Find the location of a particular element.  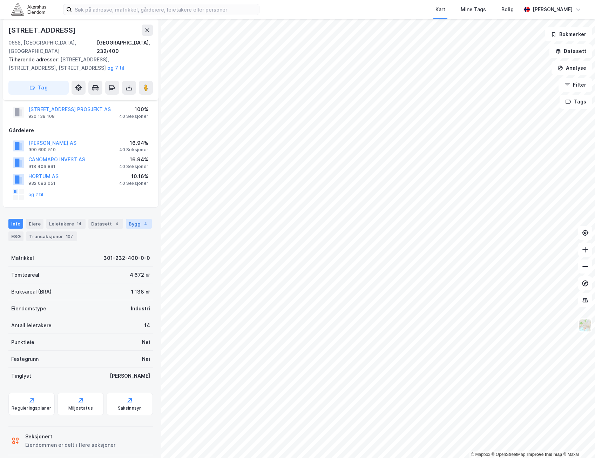

a: OpenStreetMap is located at coordinates (508, 454).